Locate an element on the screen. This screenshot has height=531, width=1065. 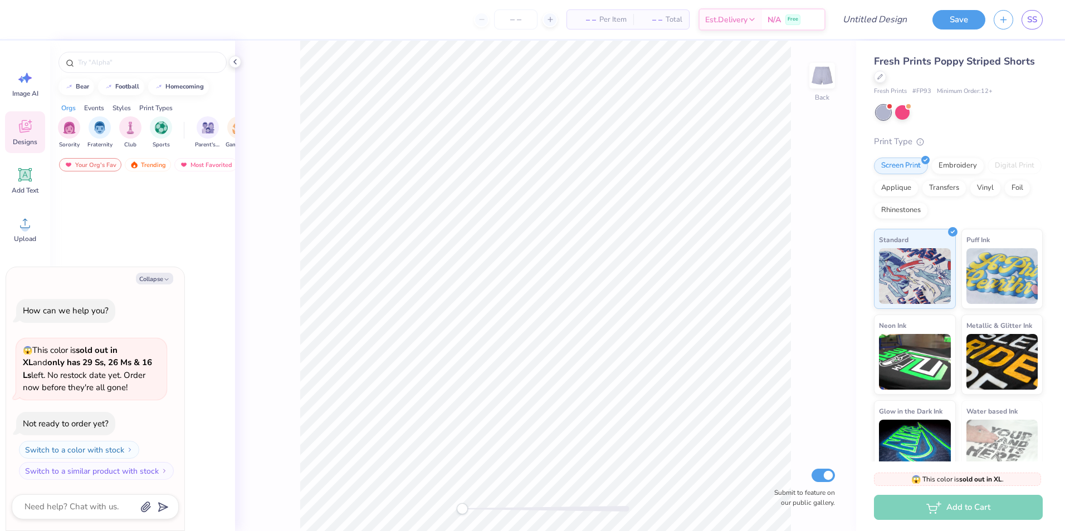
div: football is located at coordinates (127, 86).